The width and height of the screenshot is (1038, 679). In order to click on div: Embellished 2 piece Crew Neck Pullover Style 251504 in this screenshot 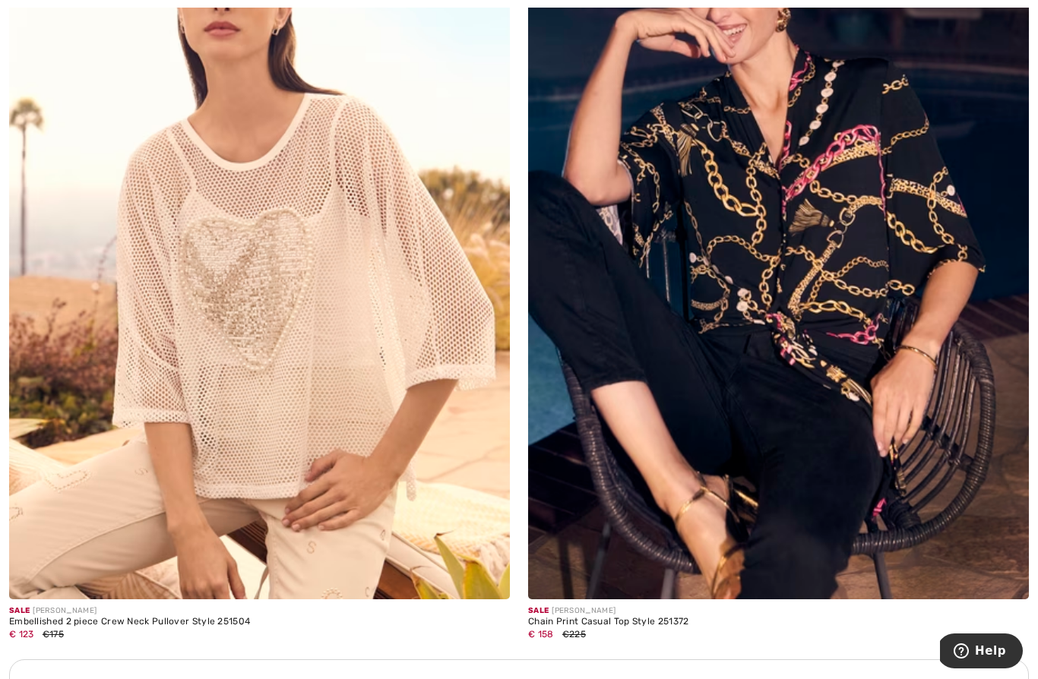, I will do `click(129, 622)`.